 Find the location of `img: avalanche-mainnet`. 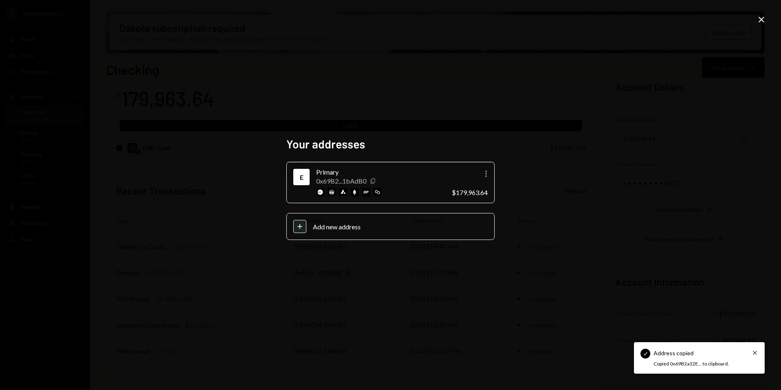

img: avalanche-mainnet is located at coordinates (343, 192).